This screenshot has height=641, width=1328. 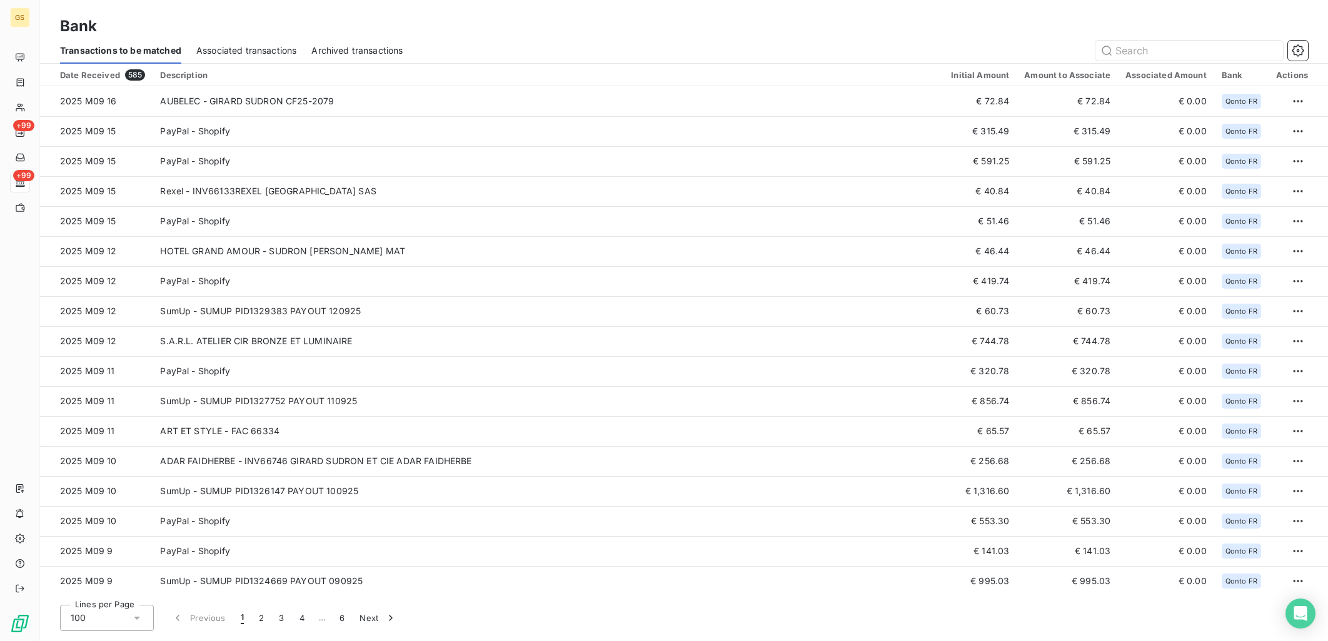 What do you see at coordinates (548, 581) in the screenshot?
I see `td: SumUp - SUMUP PID1324669 PAYOUT 090925` at bounding box center [548, 581].